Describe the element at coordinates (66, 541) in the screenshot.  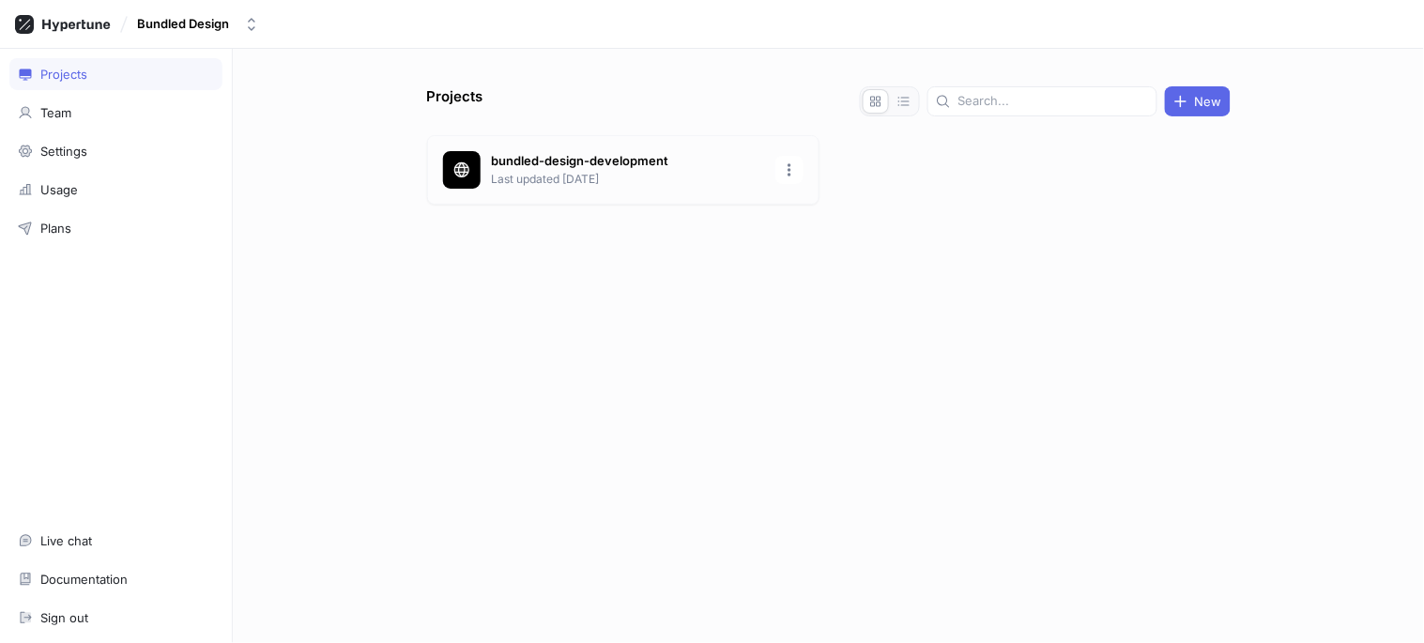
I see `div: Live chat` at that location.